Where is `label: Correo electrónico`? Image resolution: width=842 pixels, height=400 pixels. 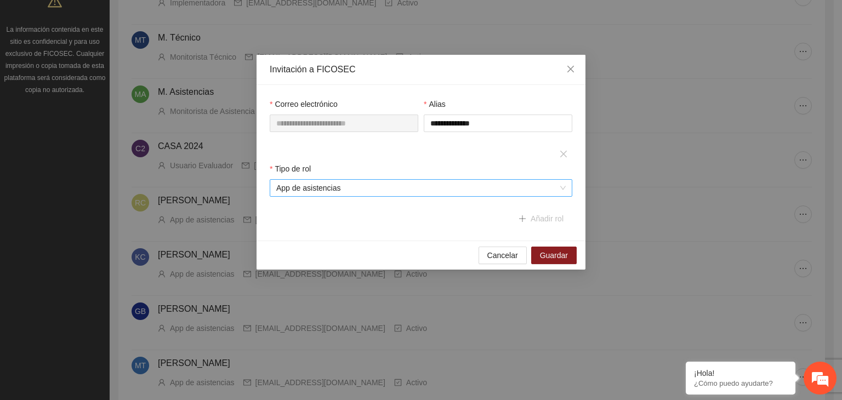 label: Correo electrónico is located at coordinates (304, 104).